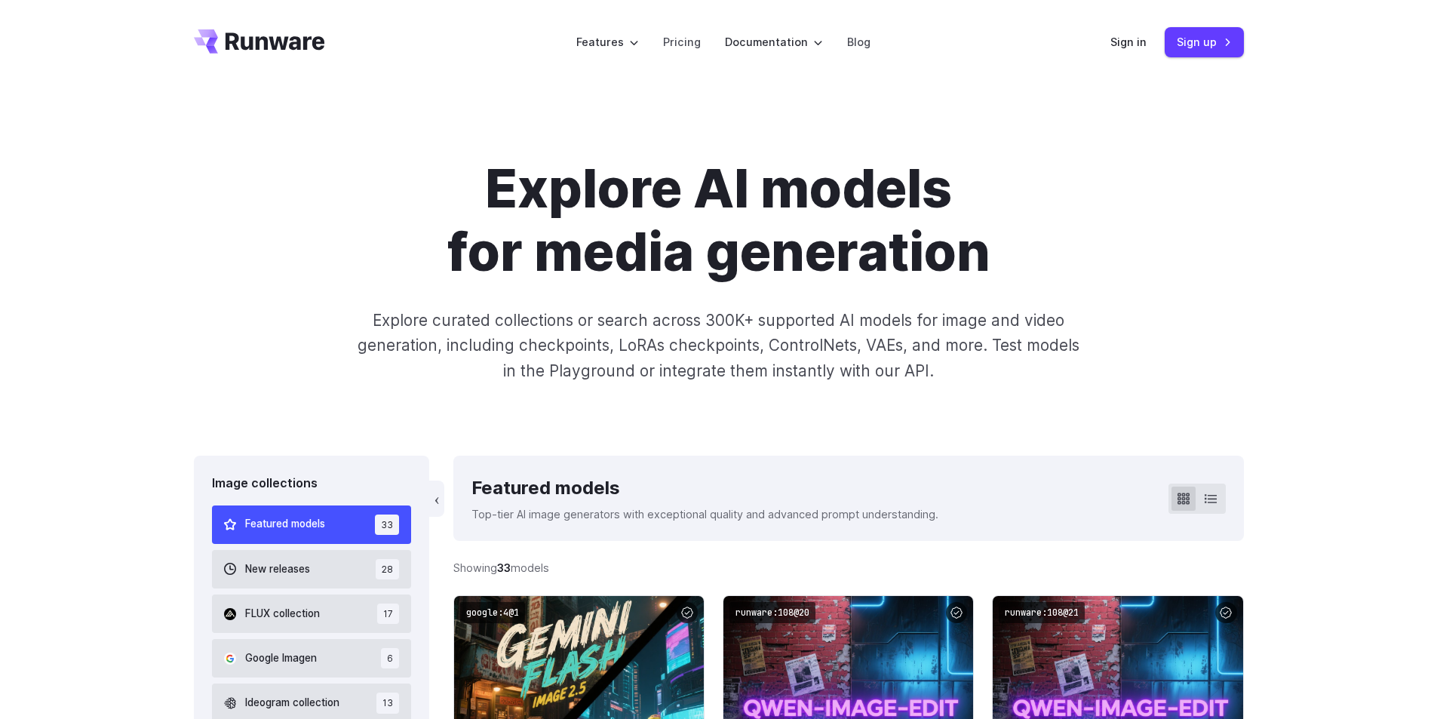  What do you see at coordinates (390, 658) in the screenshot?
I see `span: 6` at bounding box center [390, 658].